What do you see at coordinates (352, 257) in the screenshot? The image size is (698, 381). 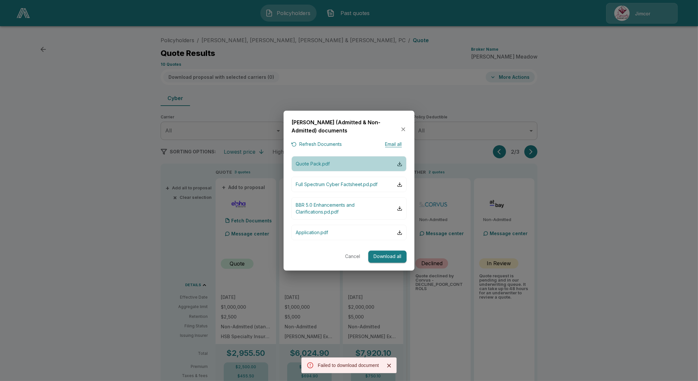 I see `button: Cancel` at bounding box center [352, 257].